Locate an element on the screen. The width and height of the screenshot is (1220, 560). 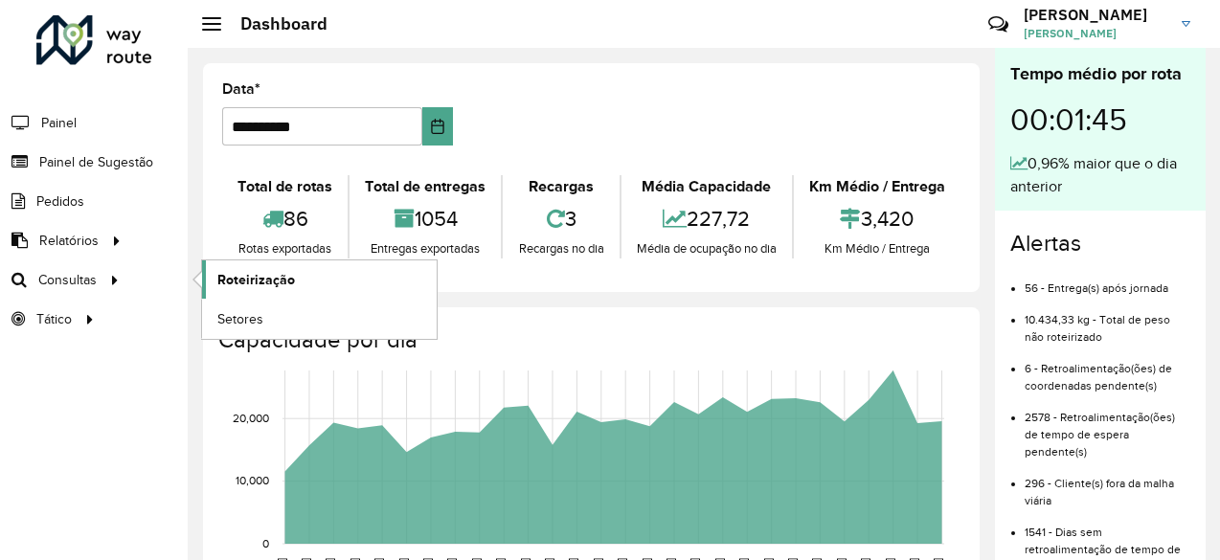
li: 10.434,33 kg - Total de peso não roteirizado is located at coordinates (1107, 321).